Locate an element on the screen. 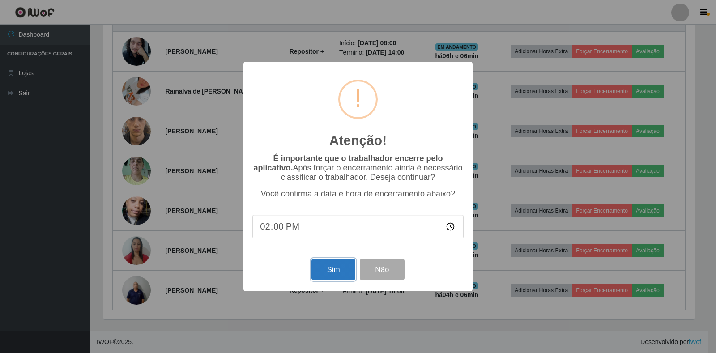 This screenshot has width=716, height=353. p: Você confirma a data e hora de encerramento abaixo? is located at coordinates (358, 194).